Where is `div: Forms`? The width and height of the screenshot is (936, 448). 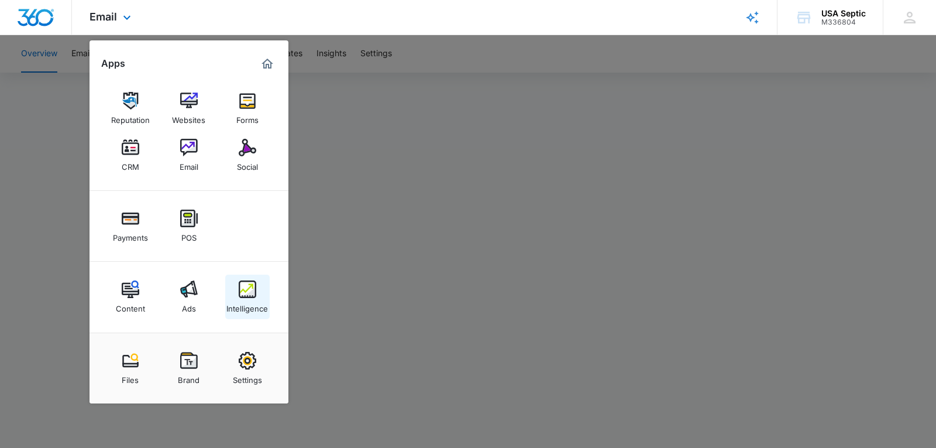 div: Forms is located at coordinates (247, 117).